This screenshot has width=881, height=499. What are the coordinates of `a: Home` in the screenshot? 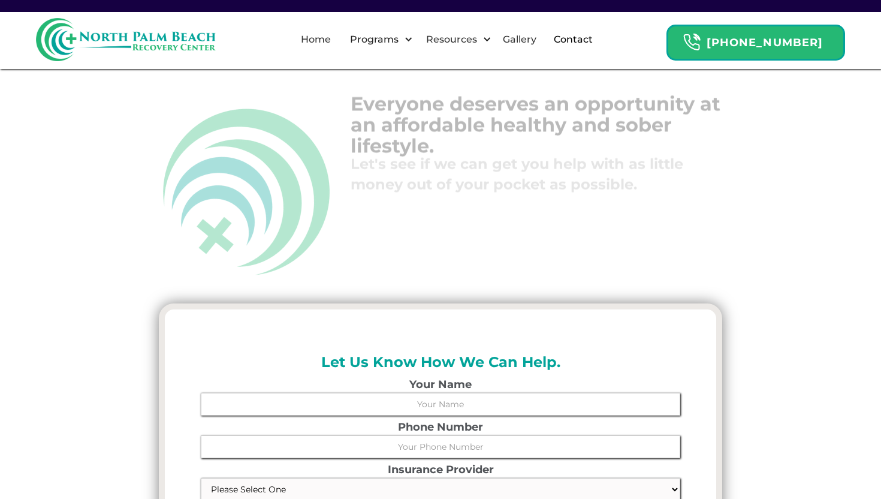 It's located at (316, 40).